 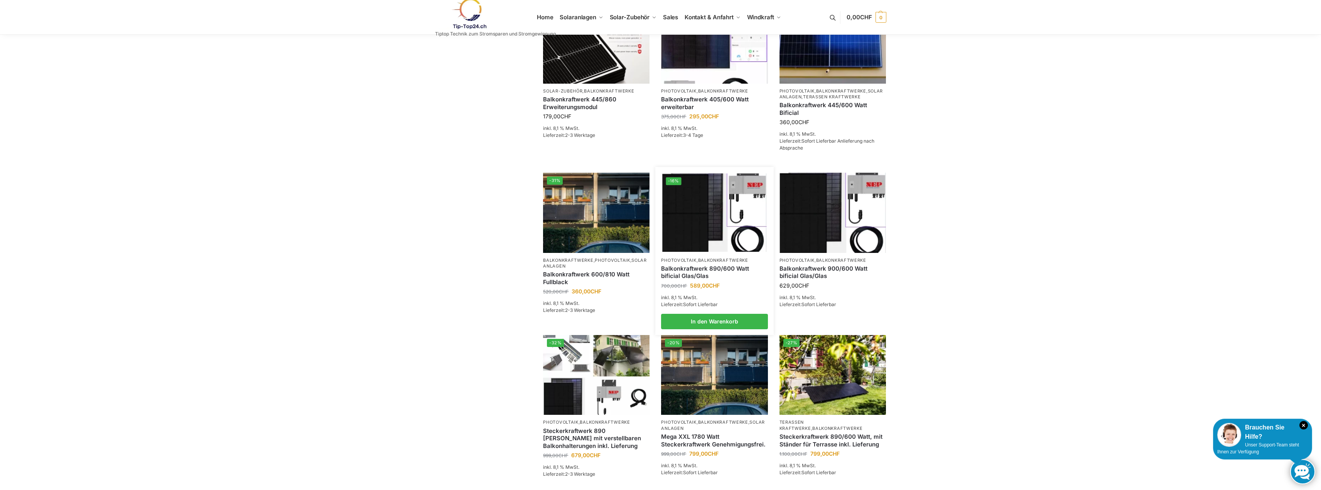 What do you see at coordinates (563, 91) in the screenshot?
I see `a: Solar-Zubehör` at bounding box center [563, 91].